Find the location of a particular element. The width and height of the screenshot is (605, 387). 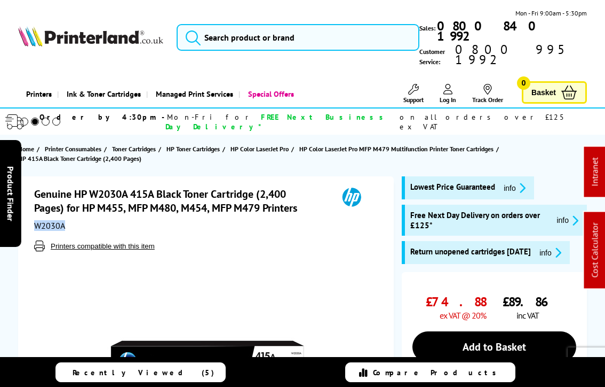

span: Free Next Day Delivery on orders over £125* is located at coordinates (479, 220).